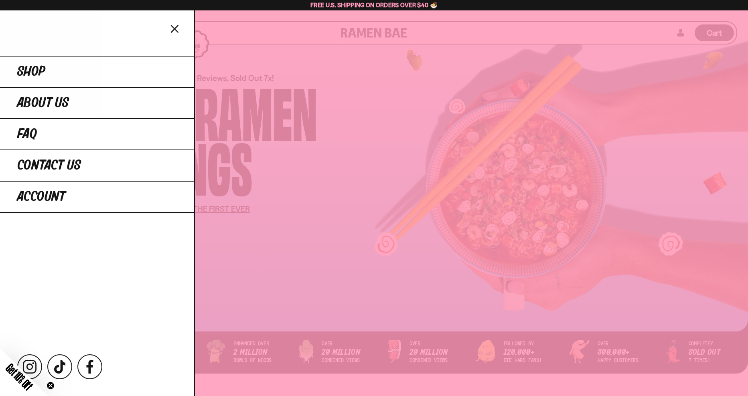  Describe the element at coordinates (41, 197) in the screenshot. I see `span: Account` at that location.